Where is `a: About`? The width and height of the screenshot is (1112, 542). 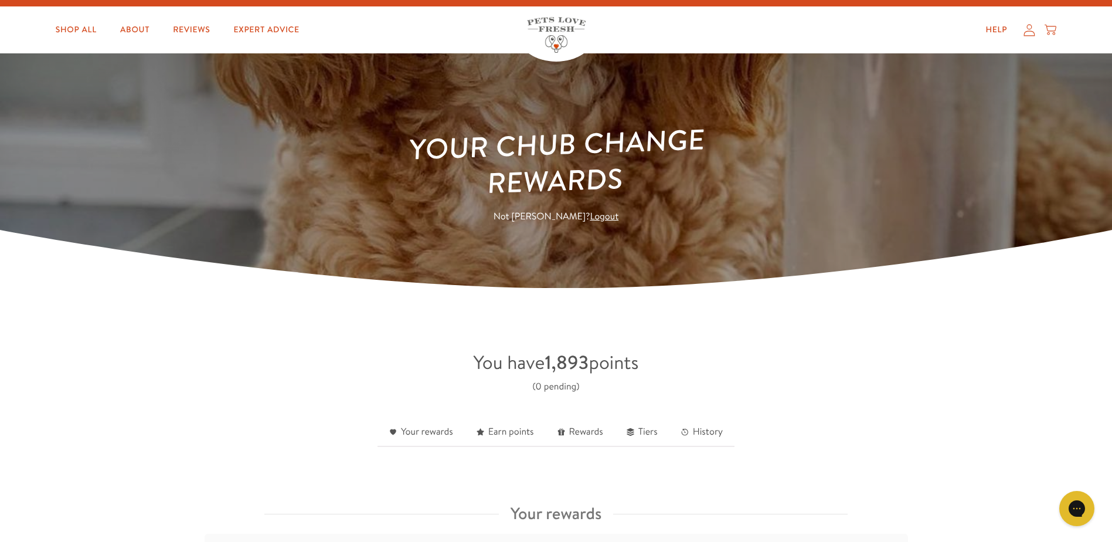 a: About is located at coordinates (135, 30).